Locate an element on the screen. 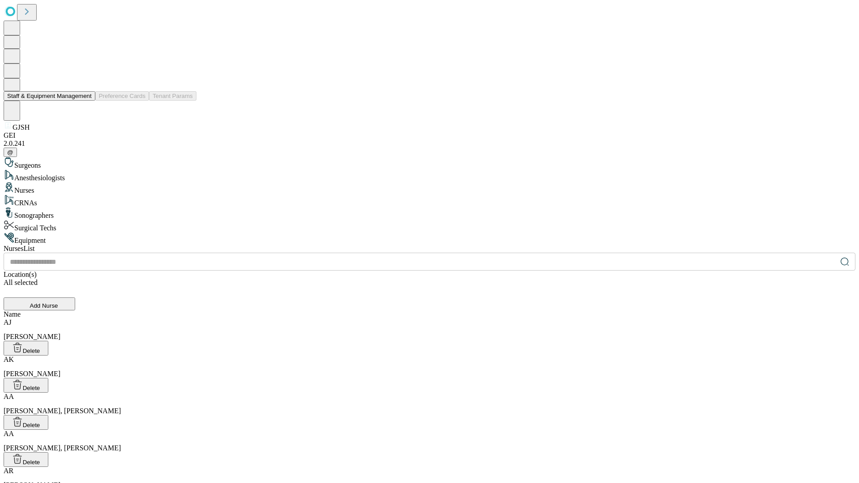 This screenshot has height=483, width=859. div: Surgeons is located at coordinates (429, 163).